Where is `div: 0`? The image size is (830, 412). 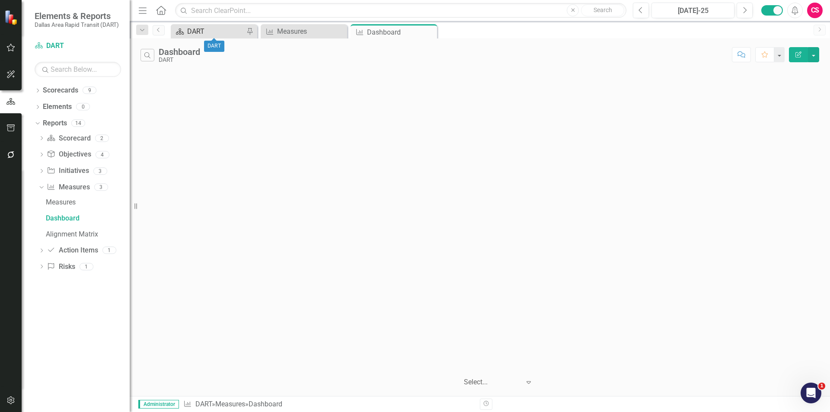
div: 0 is located at coordinates (83, 107).